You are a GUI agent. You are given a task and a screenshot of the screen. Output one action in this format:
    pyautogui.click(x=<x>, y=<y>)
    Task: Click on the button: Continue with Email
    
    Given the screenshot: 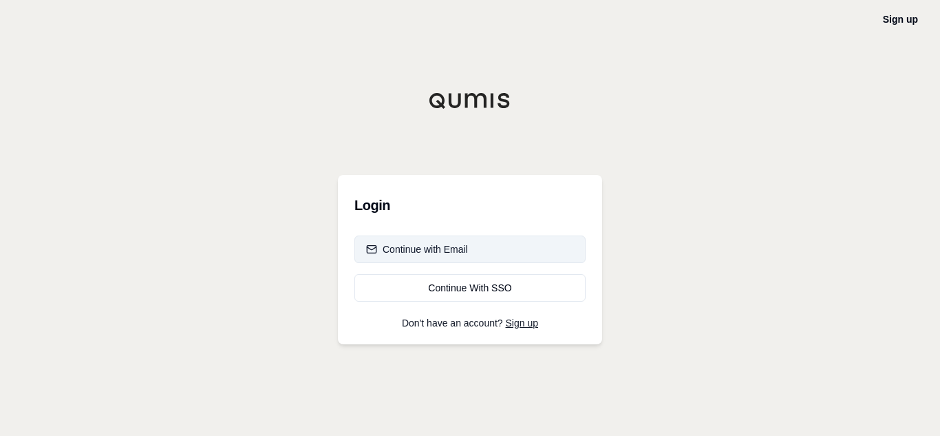 What is the action you would take?
    pyautogui.click(x=470, y=249)
    